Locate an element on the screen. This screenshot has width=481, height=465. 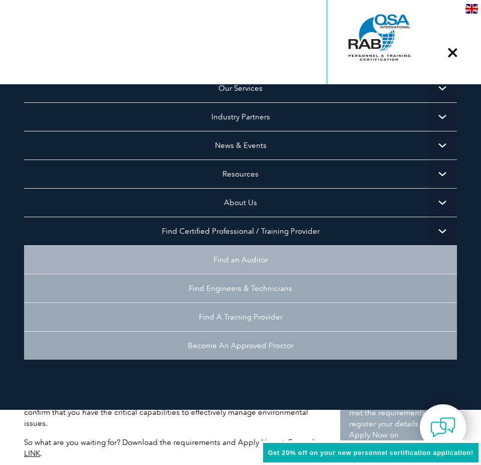
a: Resources is located at coordinates (241, 173).